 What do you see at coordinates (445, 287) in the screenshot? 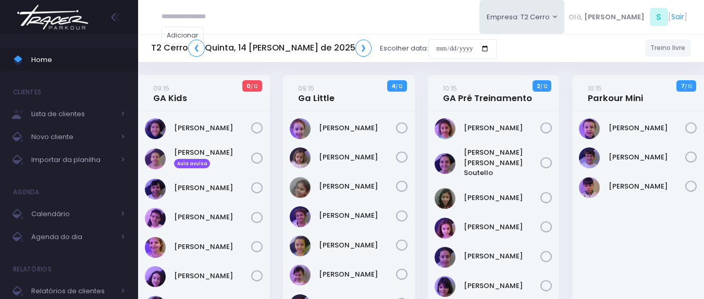
I see `img: Malu Bernardes` at bounding box center [445, 287].